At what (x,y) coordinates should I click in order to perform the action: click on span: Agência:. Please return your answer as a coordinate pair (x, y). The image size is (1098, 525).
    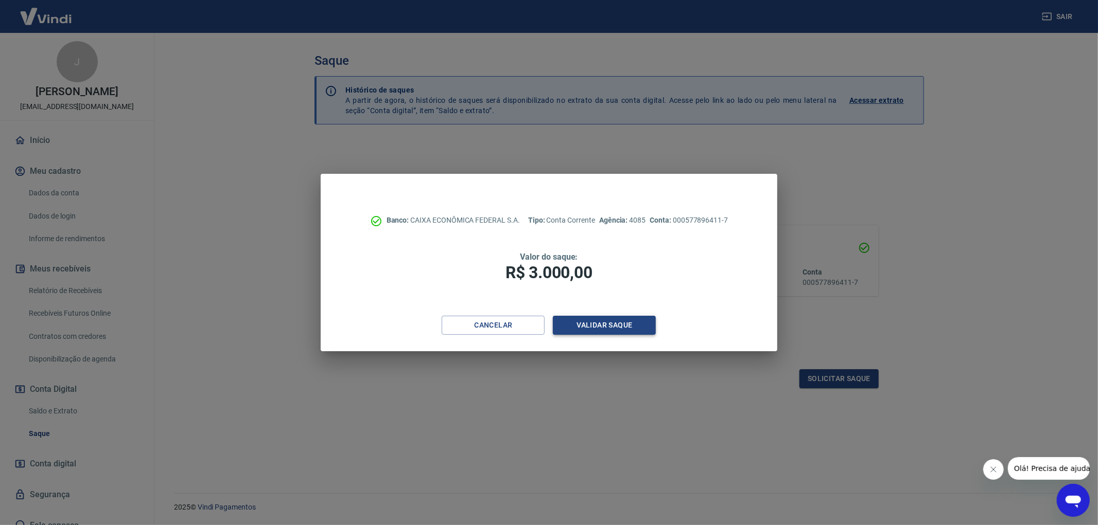
    Looking at the image, I should click on (614, 220).